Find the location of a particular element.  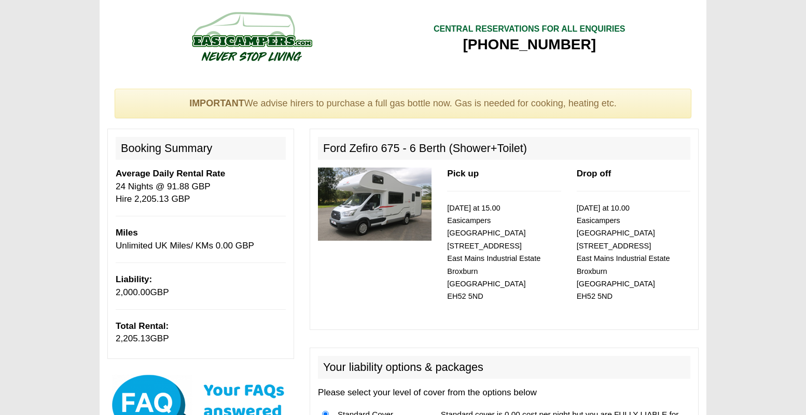

p: 24 Nights @ 91.88 GBP Hire 2,205.13 GBP is located at coordinates (201, 186).